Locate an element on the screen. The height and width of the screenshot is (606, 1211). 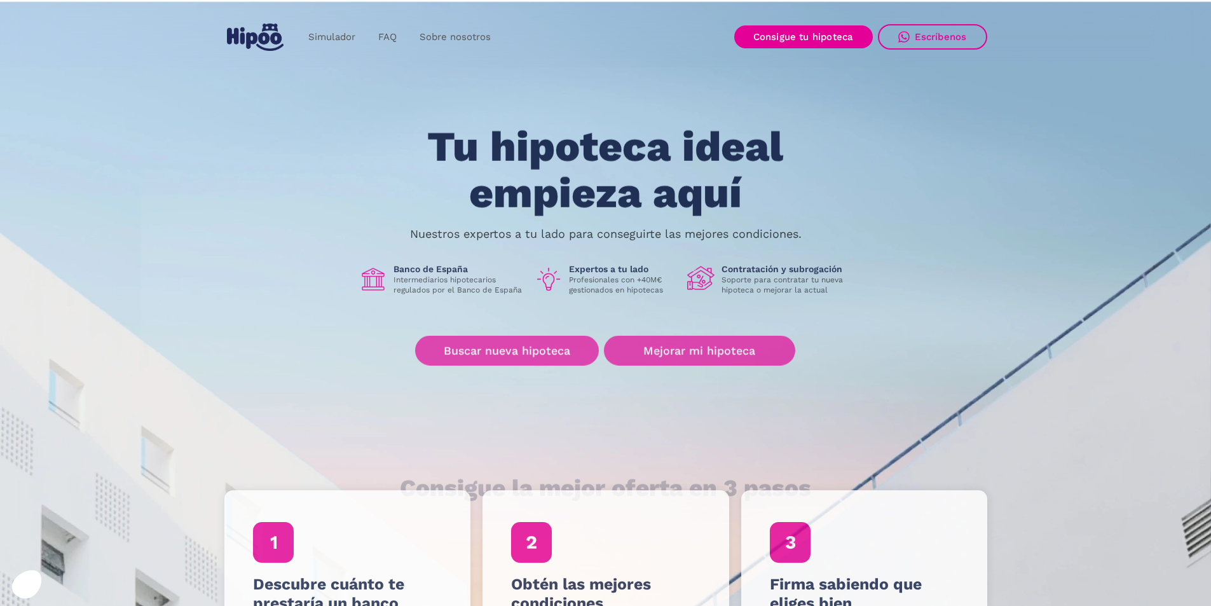
p: Intermediarios hipotecarios regulados por el Banco de España is located at coordinates (459, 285).